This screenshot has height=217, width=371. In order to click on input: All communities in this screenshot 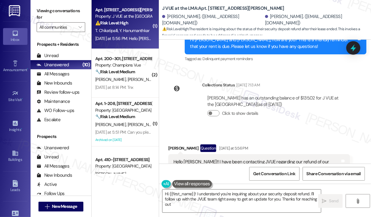, I will do `click(57, 27)`.